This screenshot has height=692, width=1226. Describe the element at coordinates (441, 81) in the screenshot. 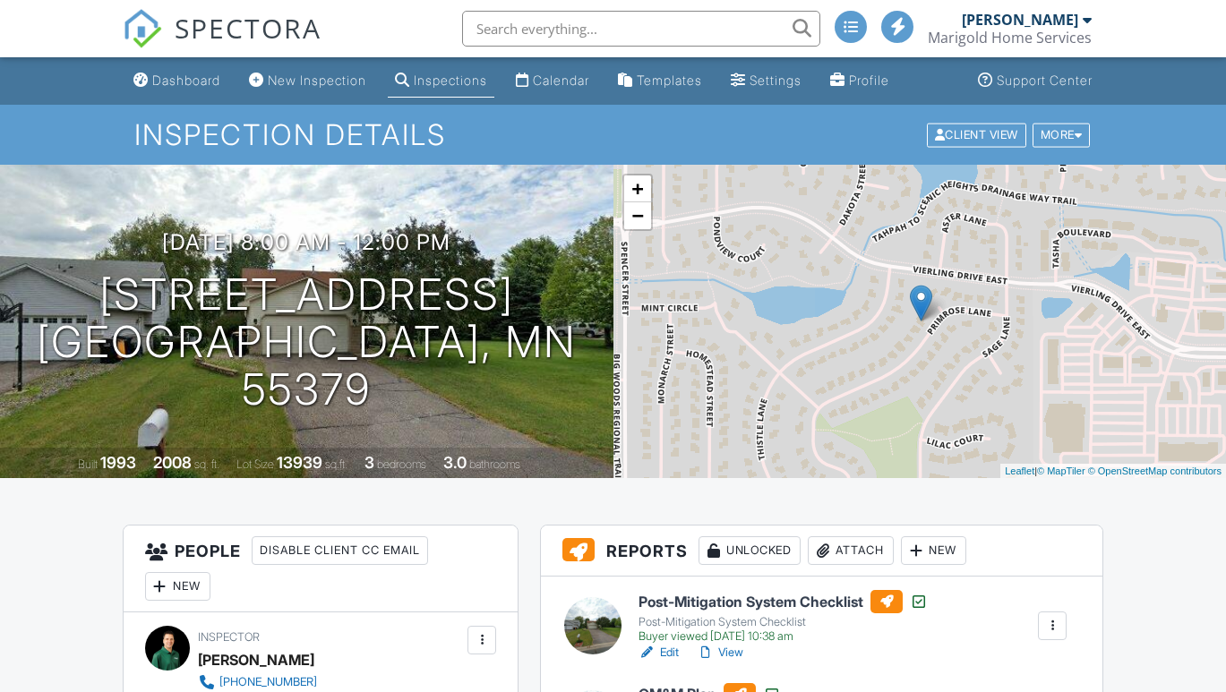

I see `a: Inspections` at that location.